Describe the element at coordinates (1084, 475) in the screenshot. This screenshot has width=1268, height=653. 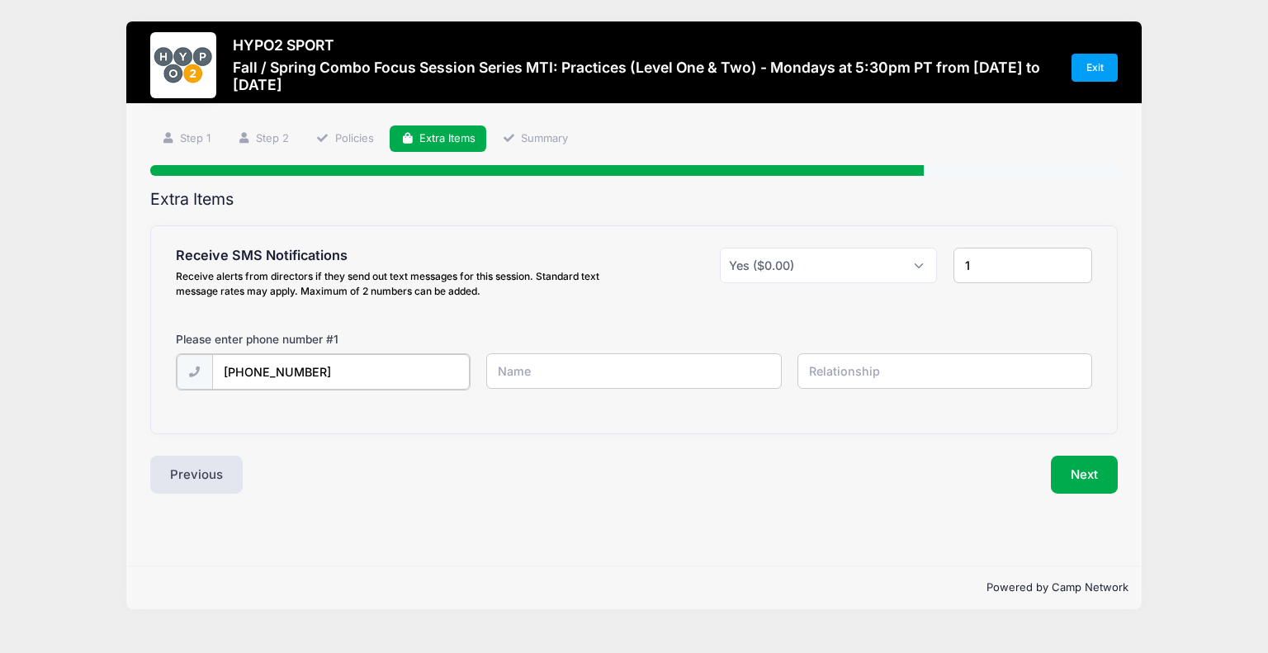
I see `button: Next` at that location.